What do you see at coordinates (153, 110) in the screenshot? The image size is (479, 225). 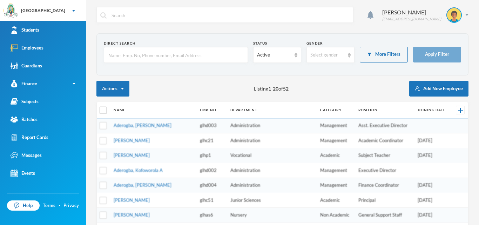 I see `th: Name` at bounding box center [153, 110].